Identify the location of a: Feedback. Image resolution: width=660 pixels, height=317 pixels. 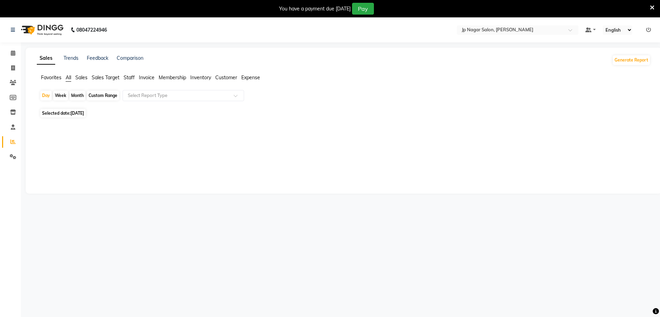
(98, 58).